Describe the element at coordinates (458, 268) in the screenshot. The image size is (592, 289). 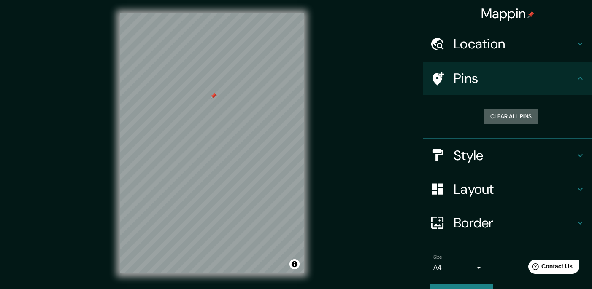
I see `div: A4` at that location.